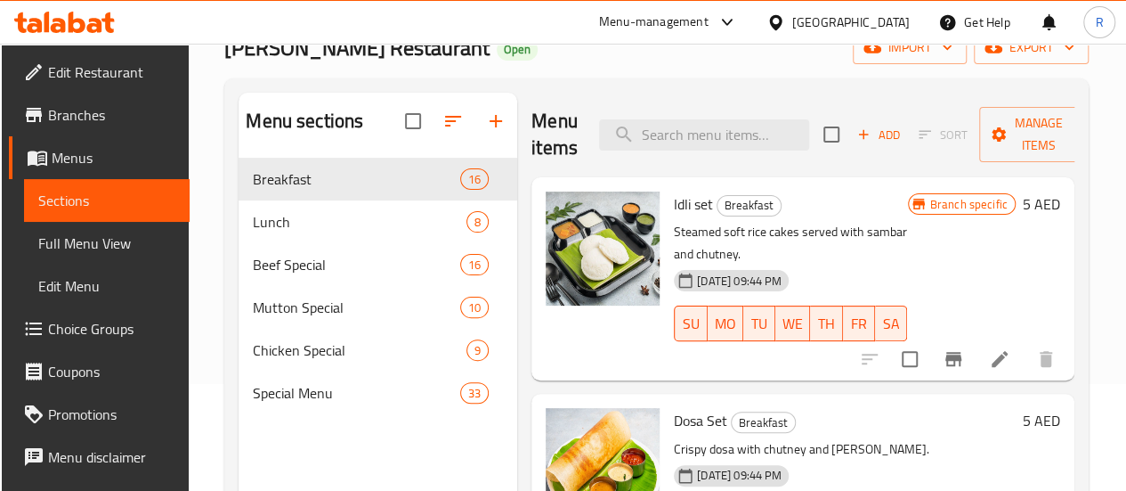 This screenshot has width=1126, height=491. I want to click on span: TH, so click(826, 323).